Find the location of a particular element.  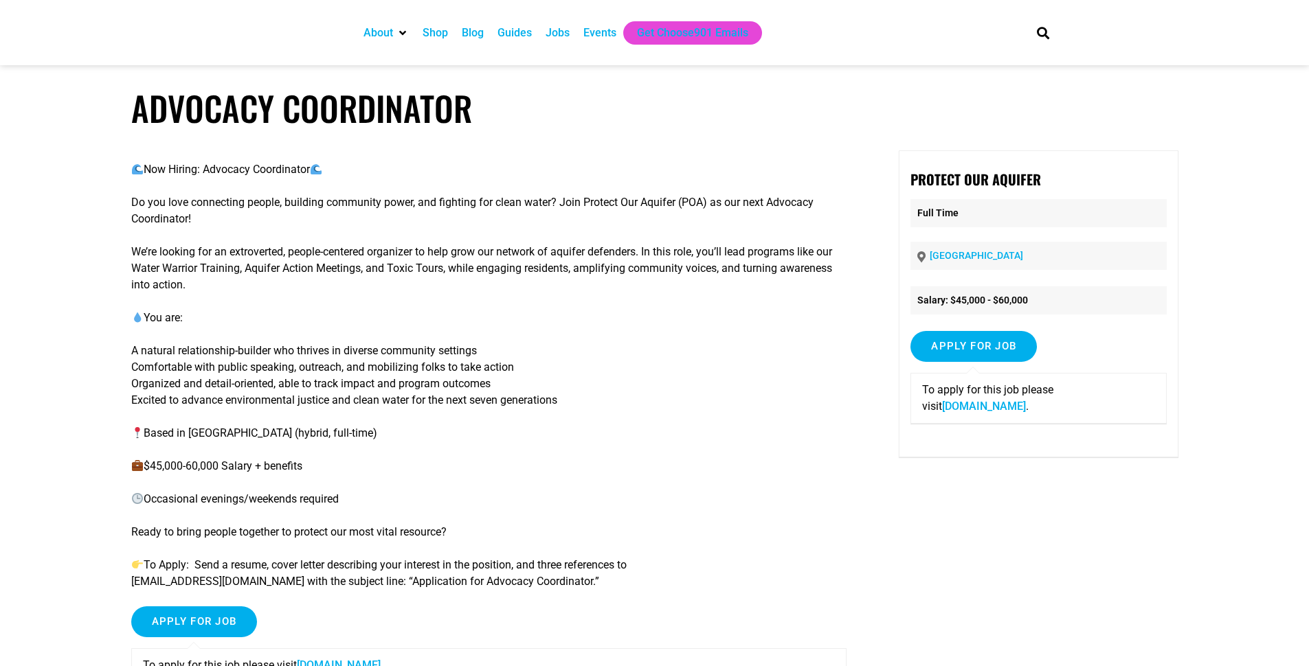

p: We’re looking for an extroverted, people-centered organizer to help grow our network of aquifer d... is located at coordinates (489, 269).